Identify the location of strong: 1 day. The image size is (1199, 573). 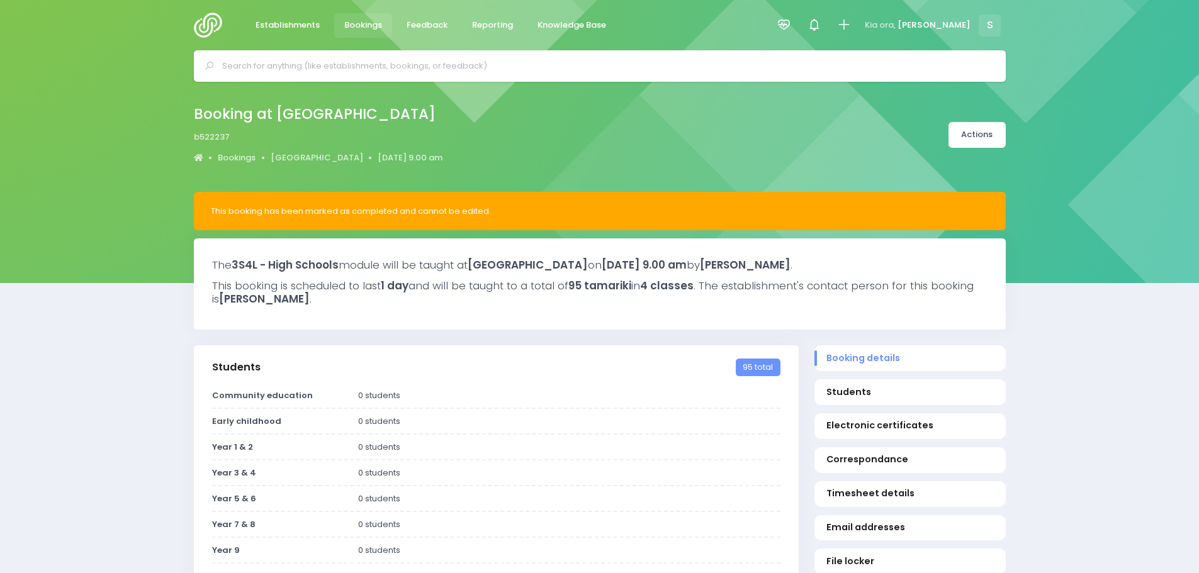
(395, 286).